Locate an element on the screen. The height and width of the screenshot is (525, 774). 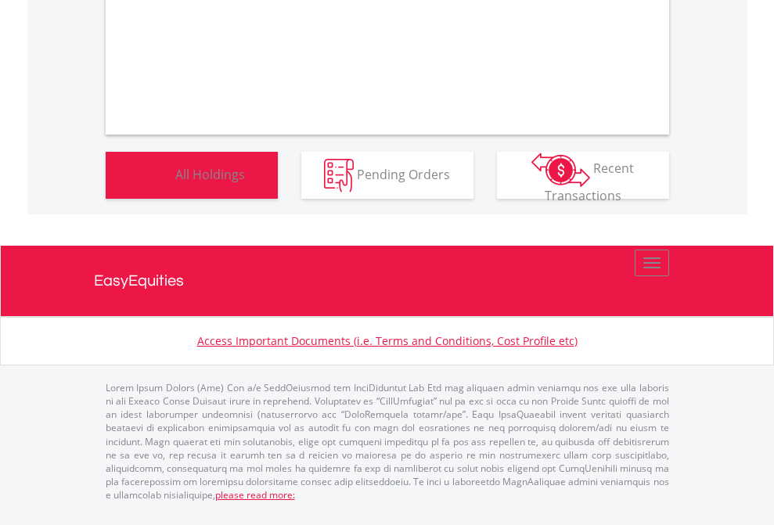
a: EasyEquities is located at coordinates (387, 281).